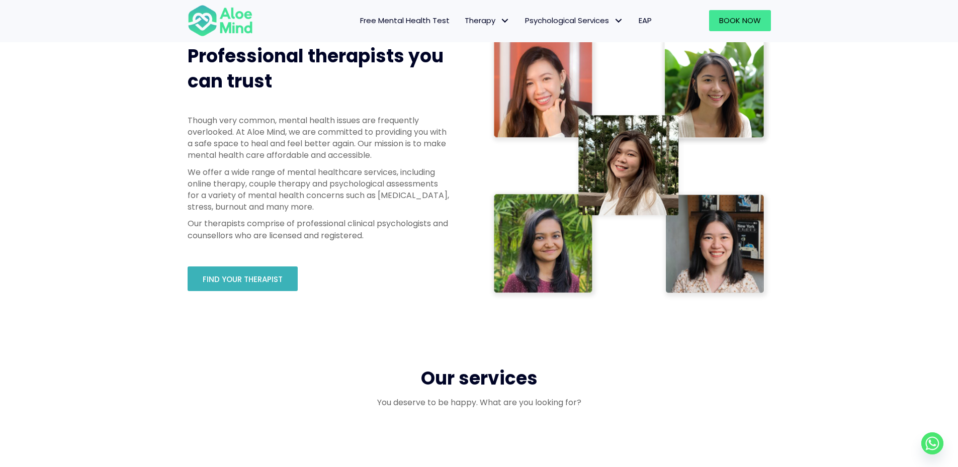  I want to click on span: Psychological Services: submenu, so click(619, 21).